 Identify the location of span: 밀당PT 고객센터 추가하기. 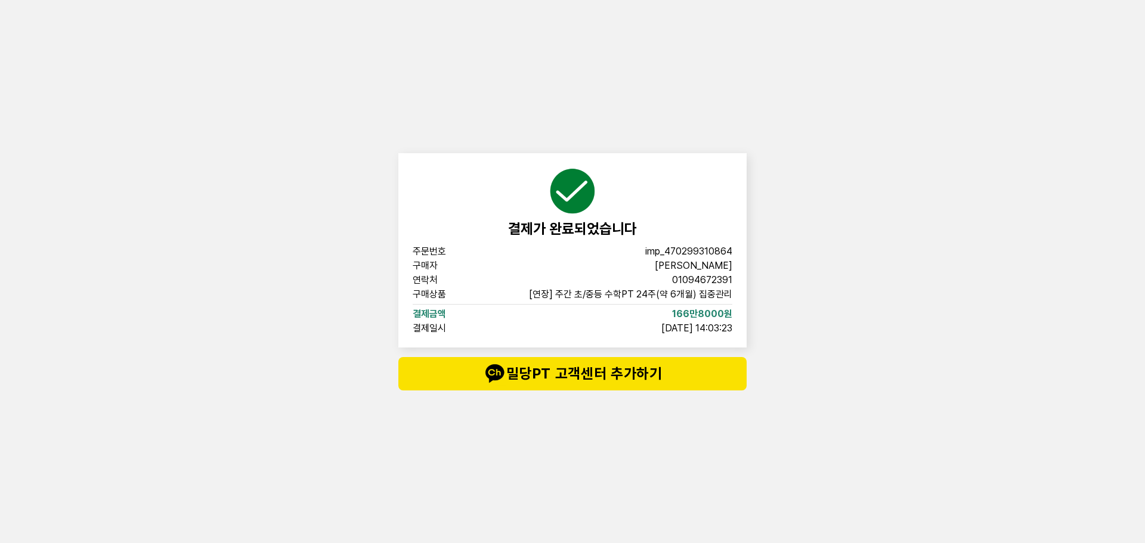
(572, 374).